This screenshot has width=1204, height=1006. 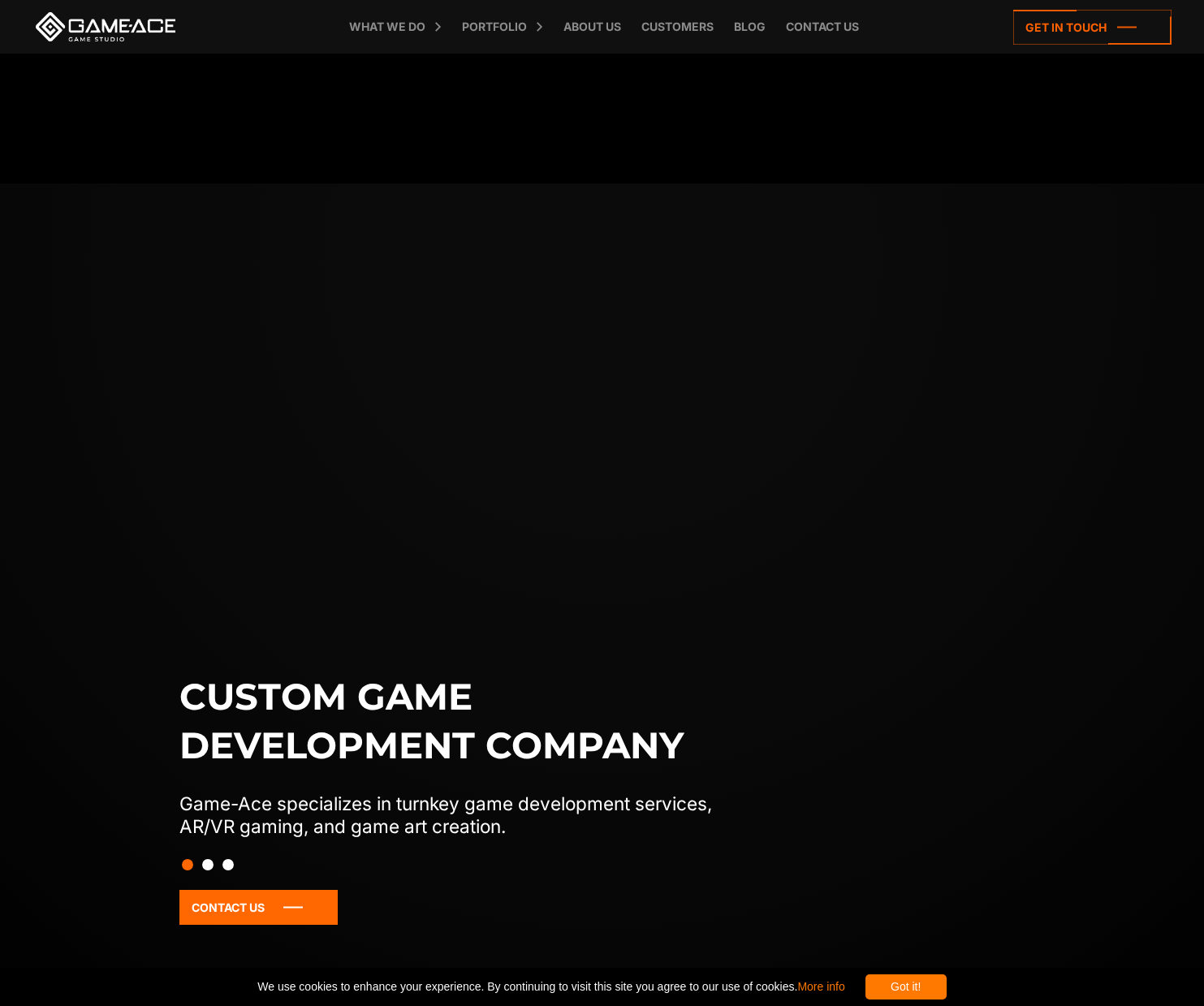 I want to click on a: Contact Us, so click(x=258, y=907).